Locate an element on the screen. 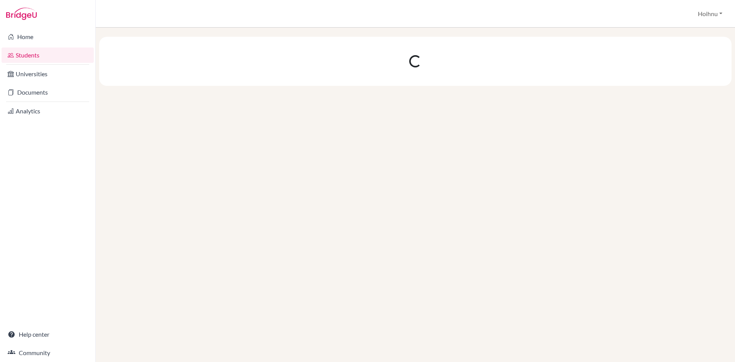 The width and height of the screenshot is (735, 362). a: Universities is located at coordinates (47, 74).